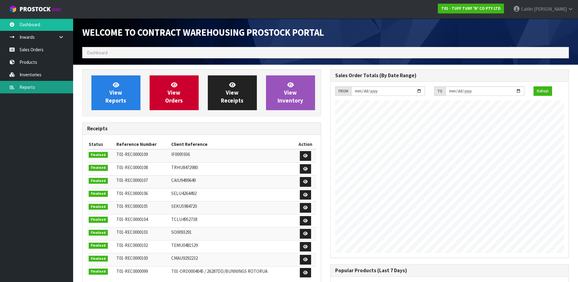  I want to click on span: T01-REC0000109, so click(132, 154).